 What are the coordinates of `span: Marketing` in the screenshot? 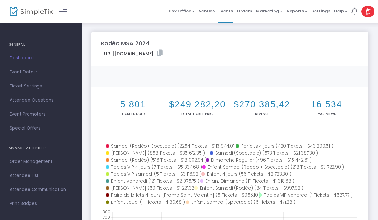 It's located at (269, 11).